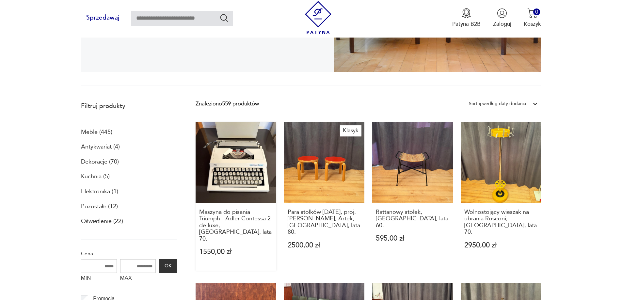  I want to click on img: Ikona koszyka, so click(532, 13).